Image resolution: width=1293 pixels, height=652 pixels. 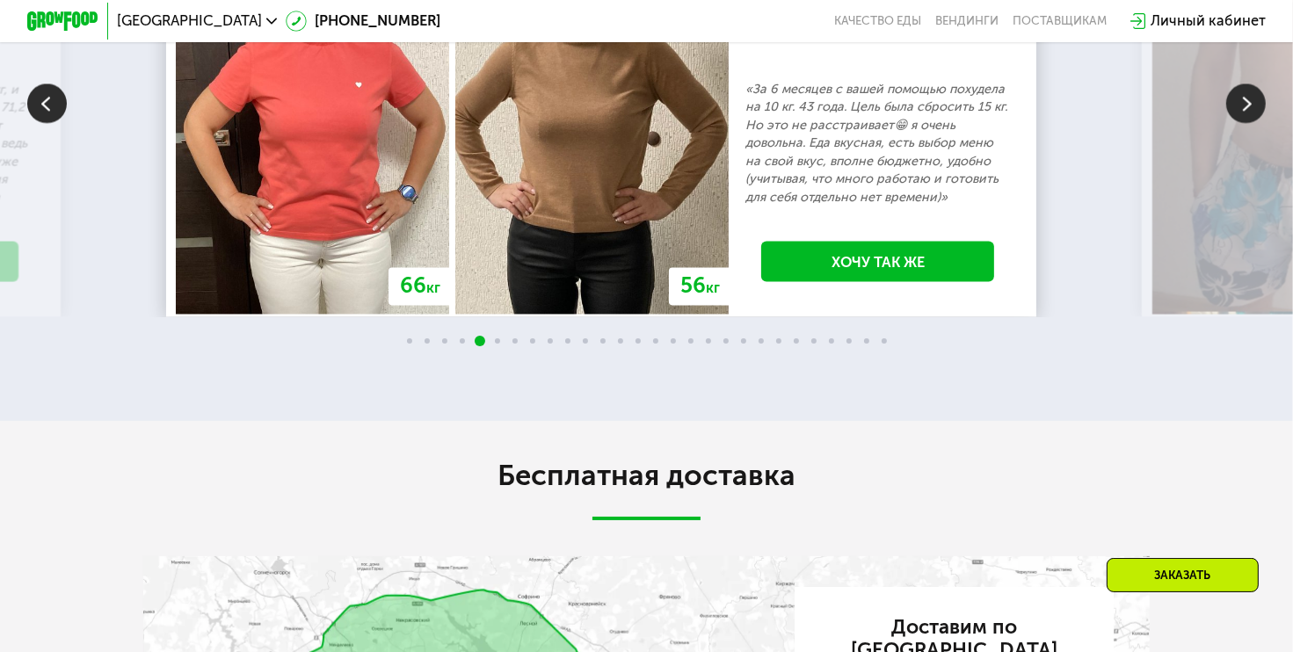 What do you see at coordinates (878, 262) in the screenshot?
I see `a: Хочу так же` at bounding box center [878, 262].